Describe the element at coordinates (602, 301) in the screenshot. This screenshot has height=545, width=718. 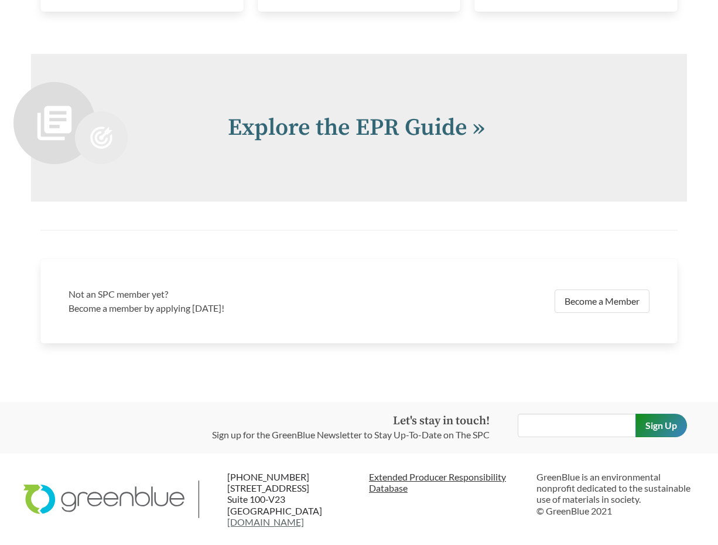
I see `a: Become a Member` at that location.